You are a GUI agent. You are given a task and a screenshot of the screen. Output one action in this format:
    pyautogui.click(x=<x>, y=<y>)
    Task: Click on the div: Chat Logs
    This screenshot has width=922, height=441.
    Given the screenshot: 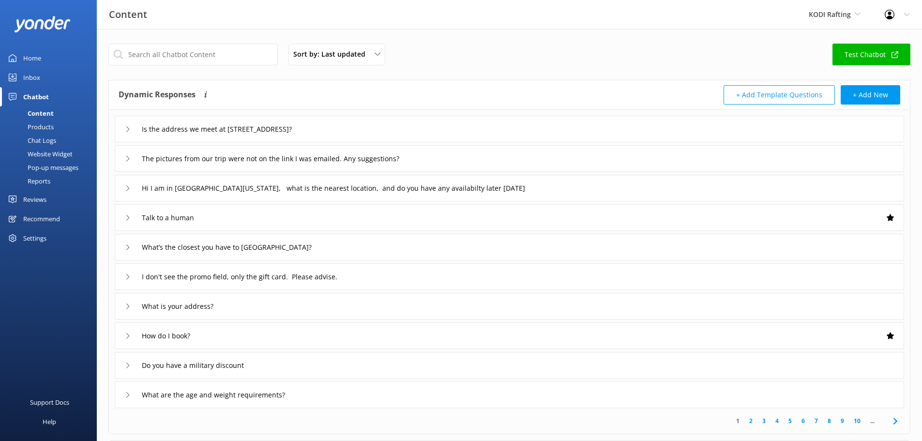 What is the action you would take?
    pyautogui.click(x=31, y=140)
    